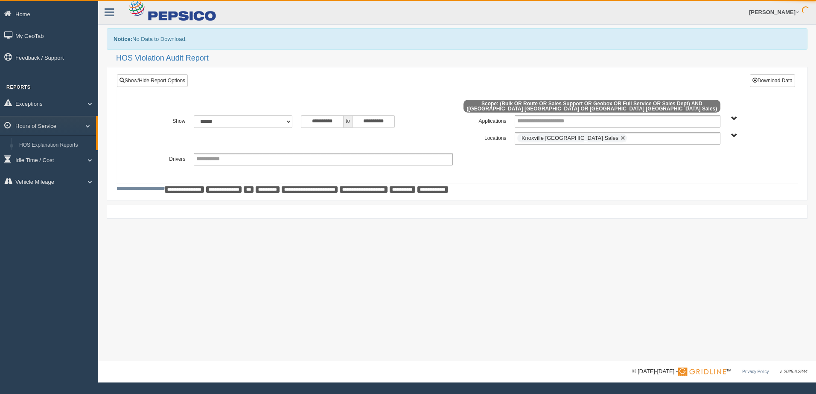 This screenshot has width=816, height=394. Describe the element at coordinates (772, 81) in the screenshot. I see `button: Download Data` at that location.